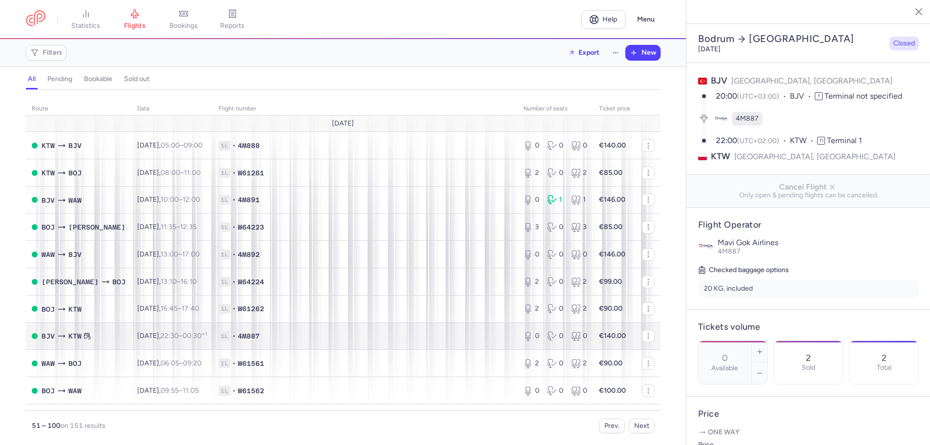 The height and width of the screenshot is (445, 930). What do you see at coordinates (610, 19) in the screenshot?
I see `span: Help` at bounding box center [610, 19].